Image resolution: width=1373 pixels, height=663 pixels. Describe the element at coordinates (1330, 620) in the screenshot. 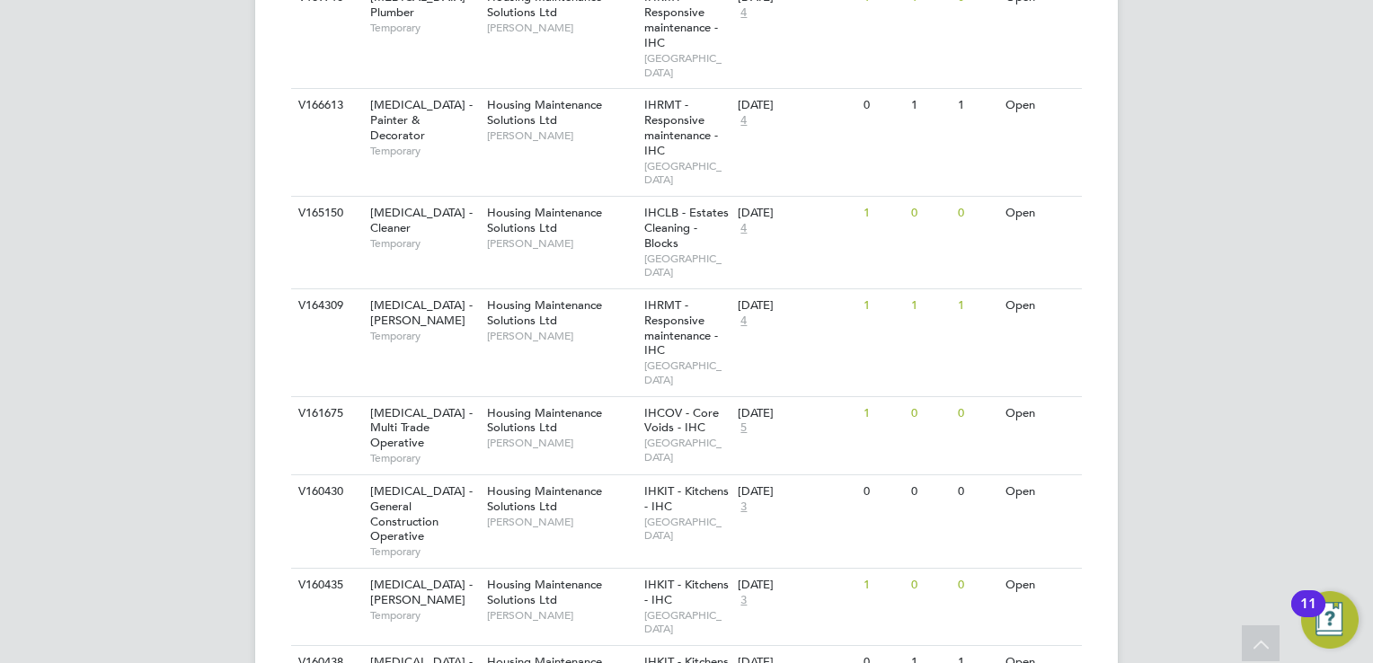

I see `button: Open Resource Center, 11 new notifications` at that location.